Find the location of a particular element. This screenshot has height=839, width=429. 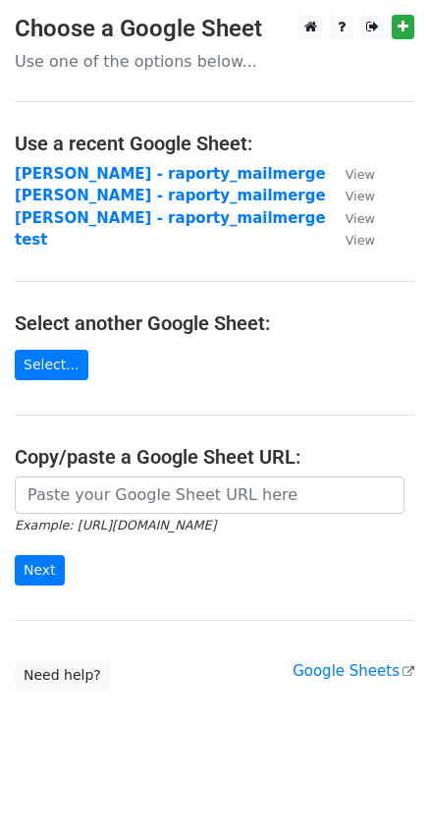

strong: test is located at coordinates (30, 240).